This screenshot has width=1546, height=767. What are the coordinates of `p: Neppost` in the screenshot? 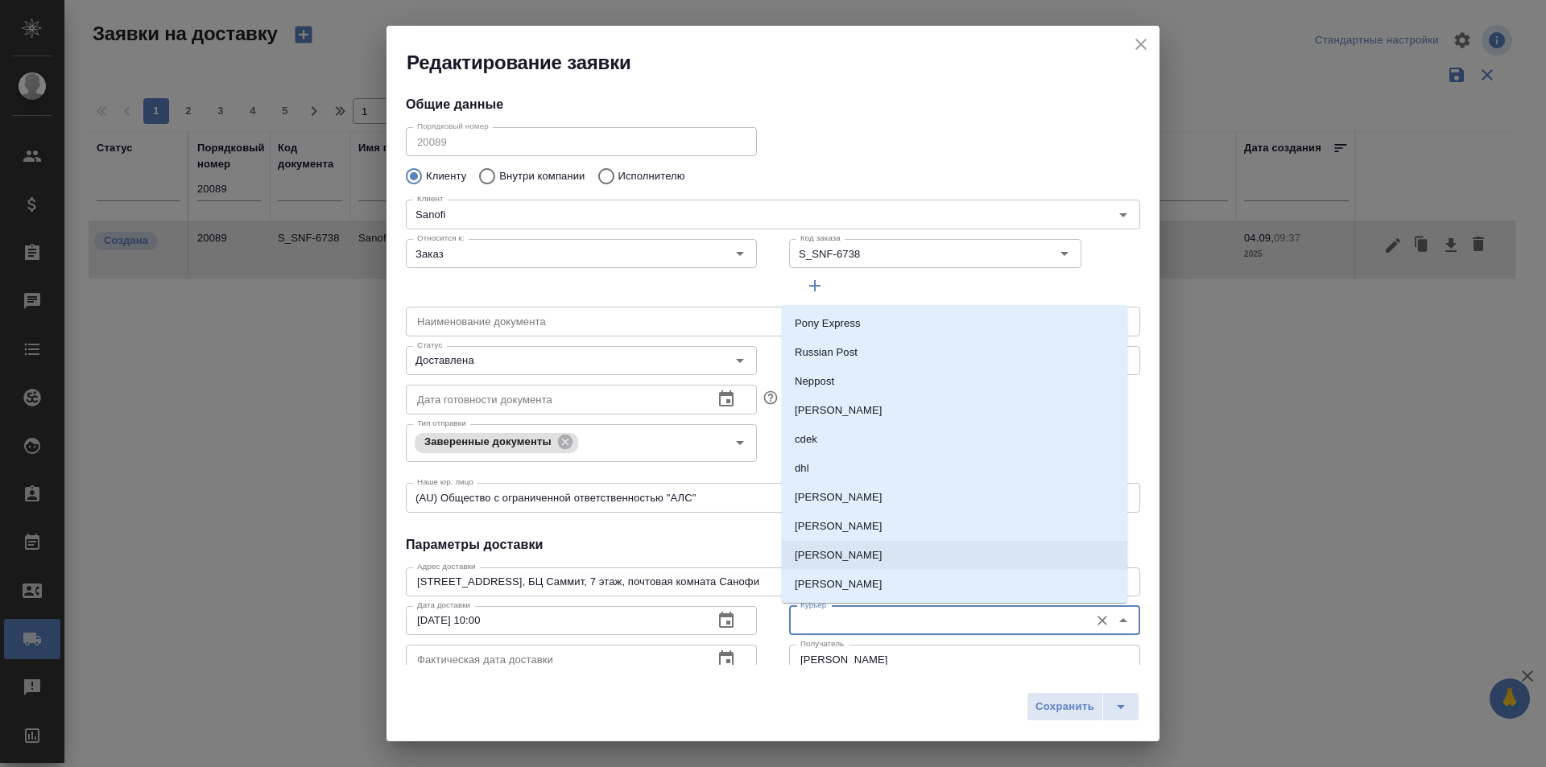 It's located at (814, 382).